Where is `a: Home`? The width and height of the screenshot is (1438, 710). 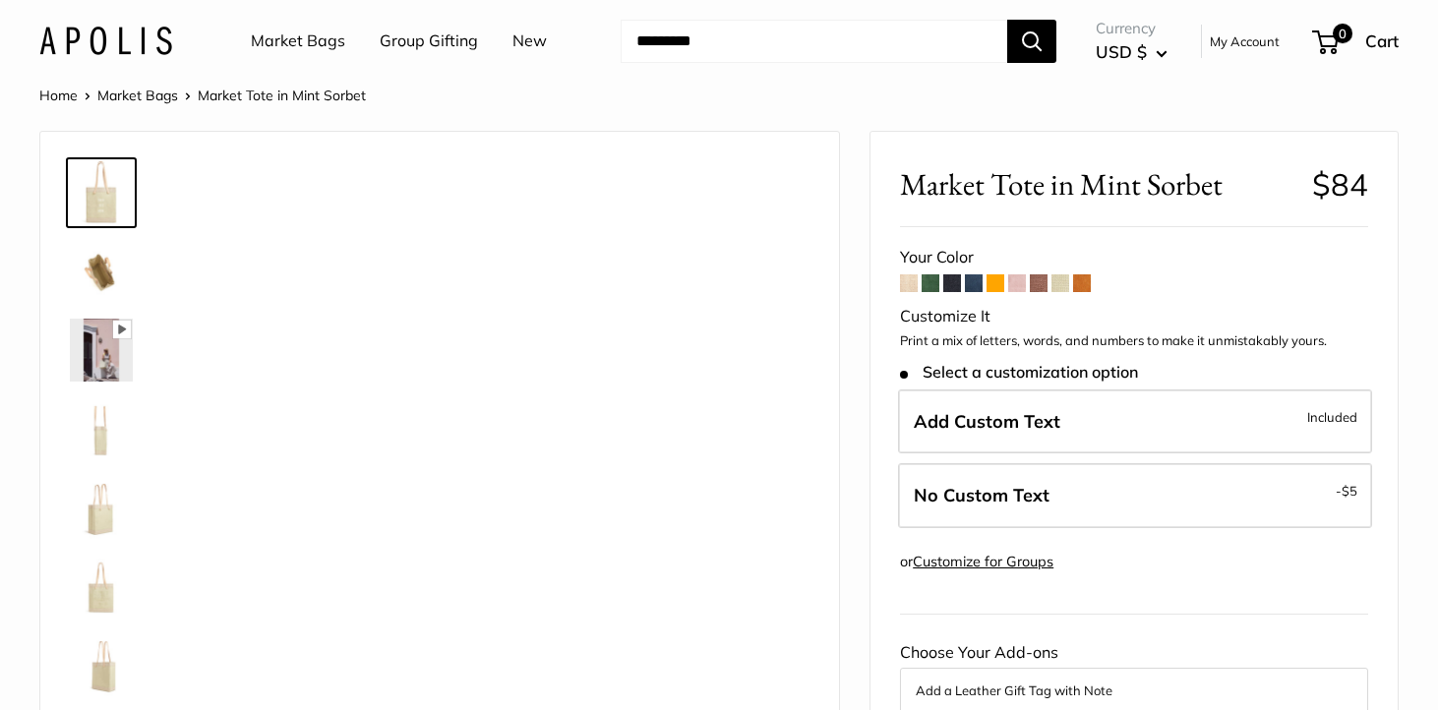 a: Home is located at coordinates (58, 95).